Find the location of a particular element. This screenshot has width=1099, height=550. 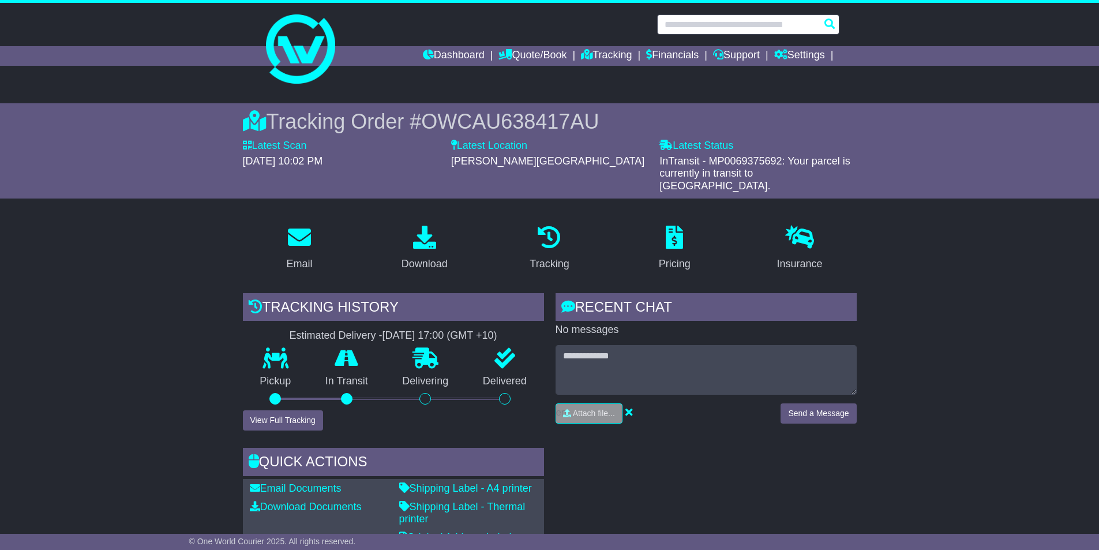

div: Quick Actions is located at coordinates (393, 463).